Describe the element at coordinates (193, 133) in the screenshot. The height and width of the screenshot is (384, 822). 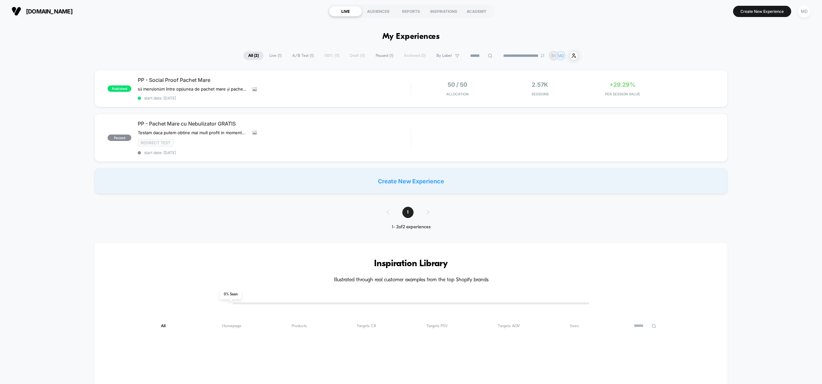
I see `span: Testam daca putem obtine mai mult profit in momentul in care un singur pachet din cele 3 are grat...` at that location.